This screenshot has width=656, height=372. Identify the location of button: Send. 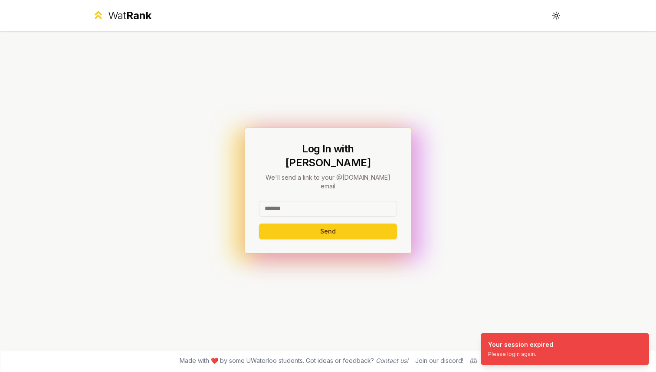
(328, 231).